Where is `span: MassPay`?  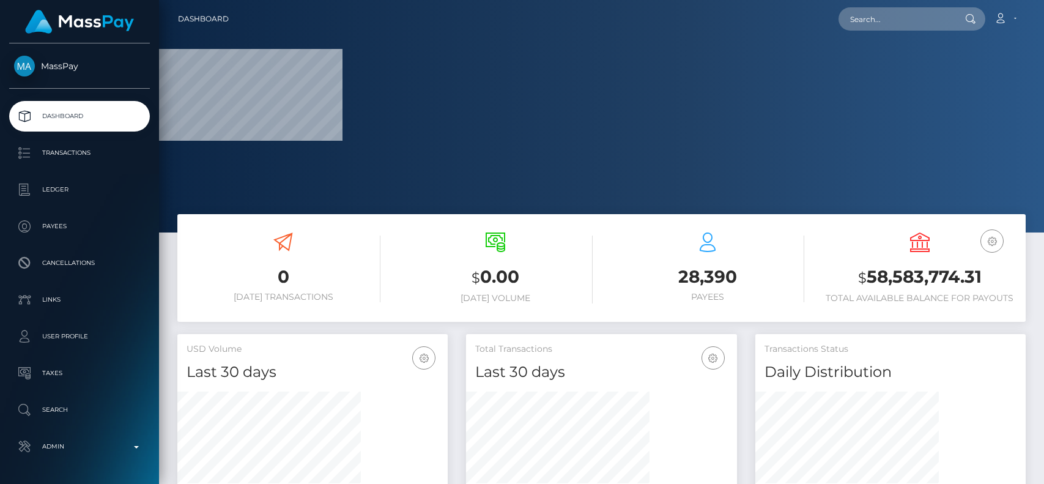
span: MassPay is located at coordinates (80, 66).